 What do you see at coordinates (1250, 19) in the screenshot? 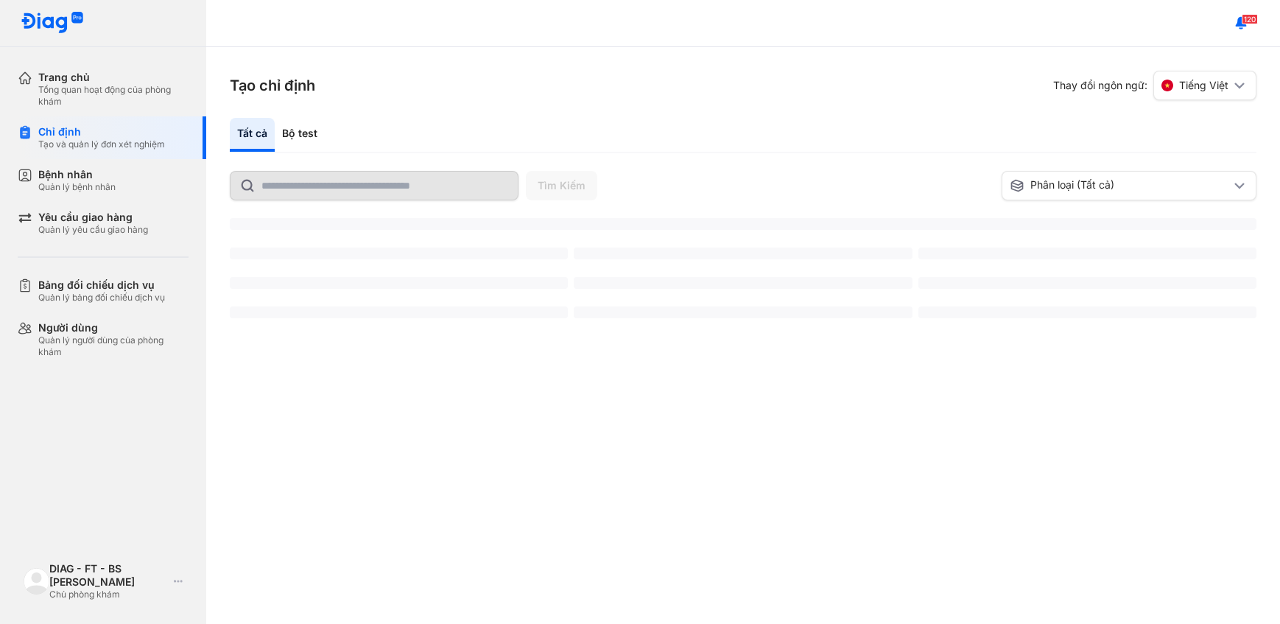
I see `span: 120` at bounding box center [1250, 19].